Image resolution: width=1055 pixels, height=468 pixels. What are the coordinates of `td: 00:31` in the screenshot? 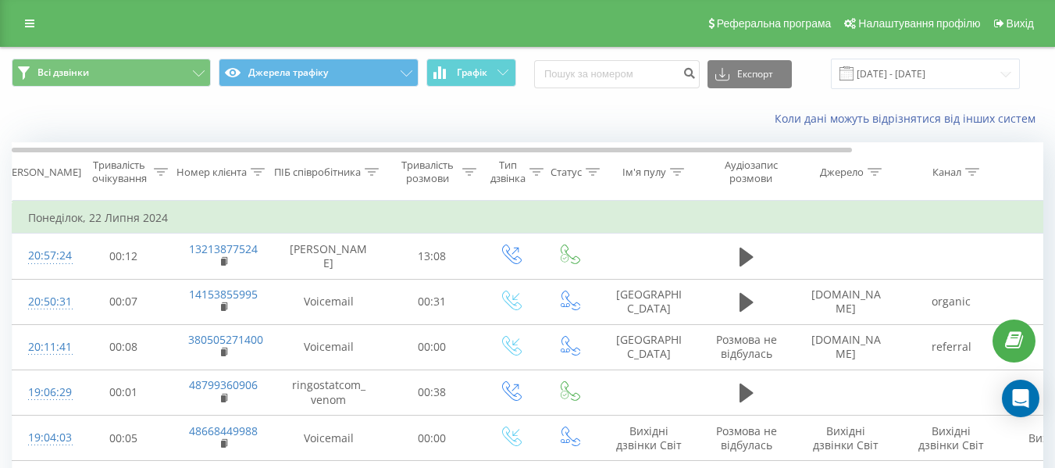 It's located at (432, 301).